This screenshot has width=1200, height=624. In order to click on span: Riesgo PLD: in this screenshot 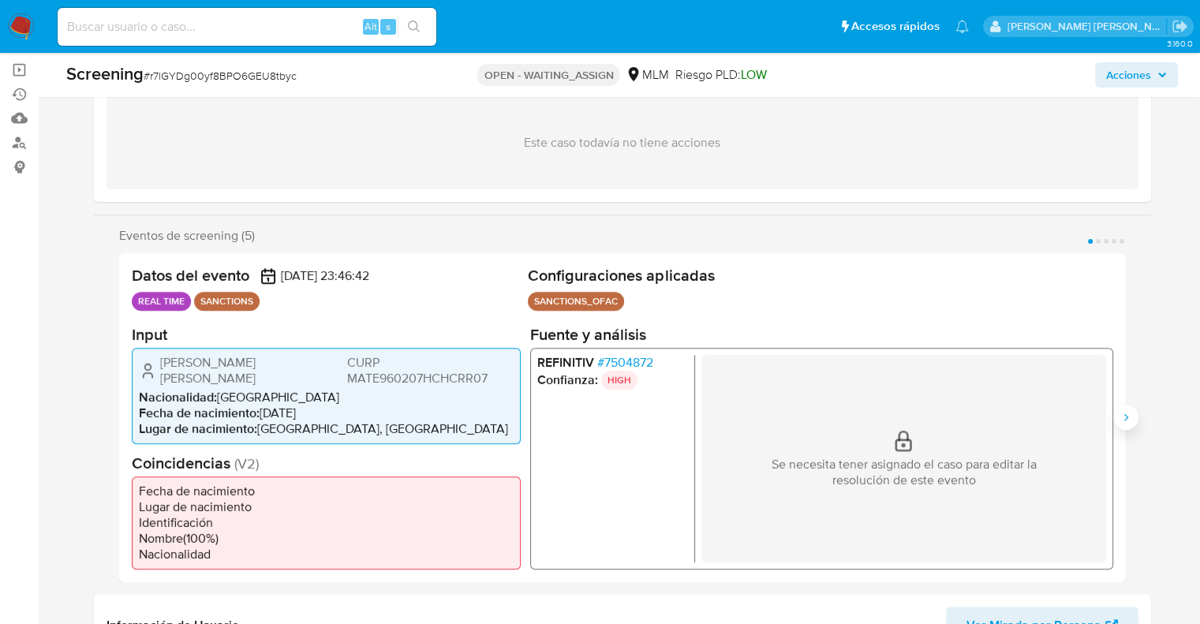, I will do `click(721, 75)`.